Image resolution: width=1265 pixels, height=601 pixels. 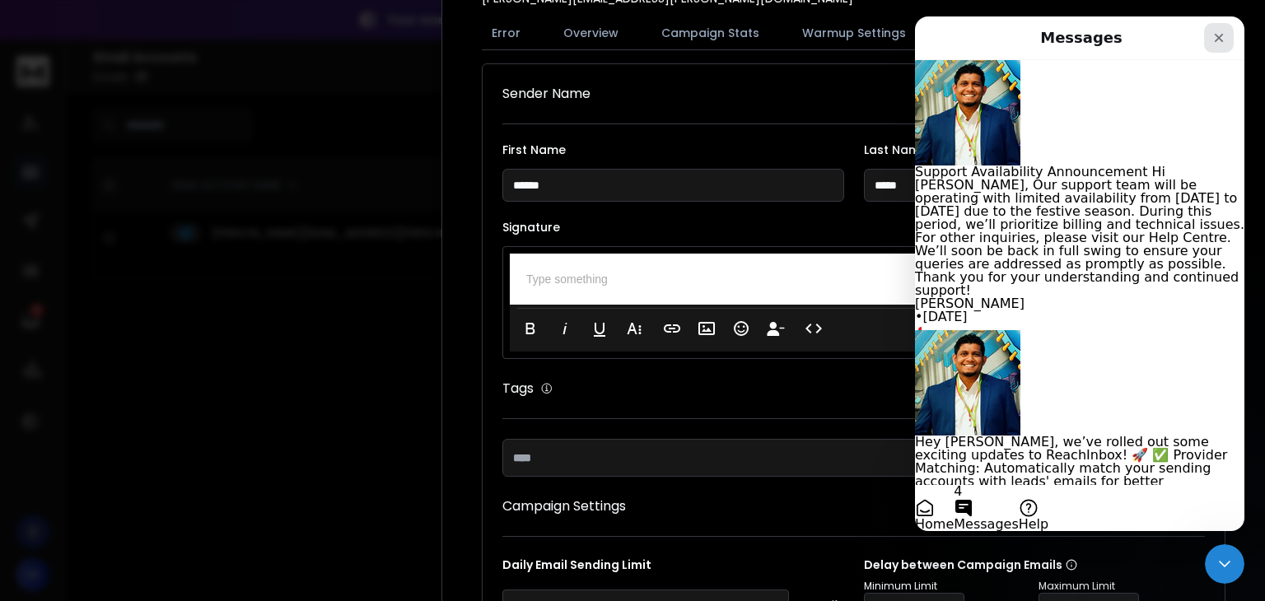 I want to click on button: Code View, so click(x=814, y=329).